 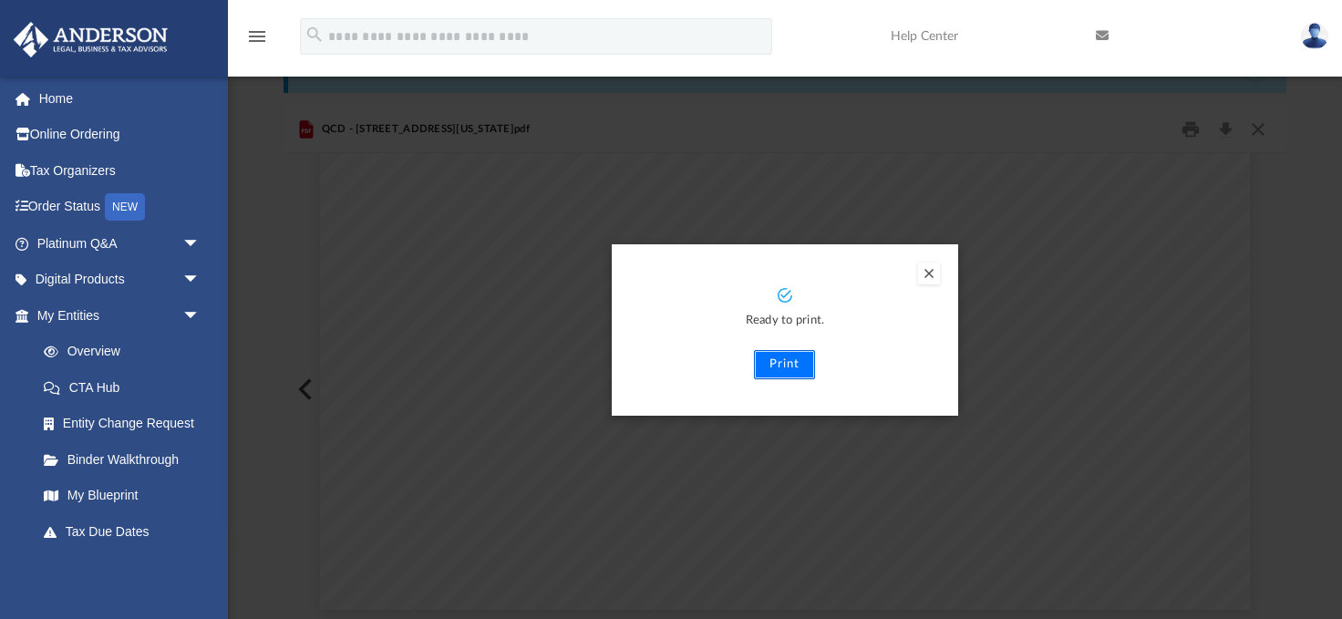 I want to click on a: Tax Organizers, so click(x=120, y=170).